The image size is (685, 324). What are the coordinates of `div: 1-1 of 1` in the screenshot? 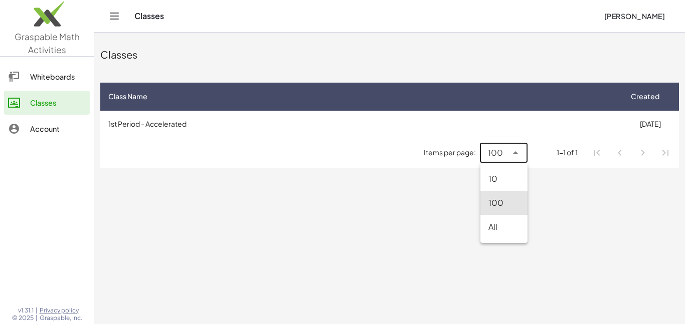 It's located at (567, 152).